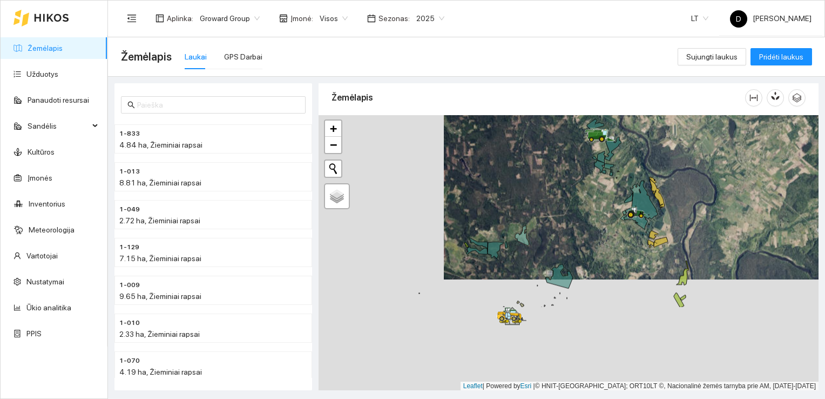  I want to click on span: column-width, so click(754, 98).